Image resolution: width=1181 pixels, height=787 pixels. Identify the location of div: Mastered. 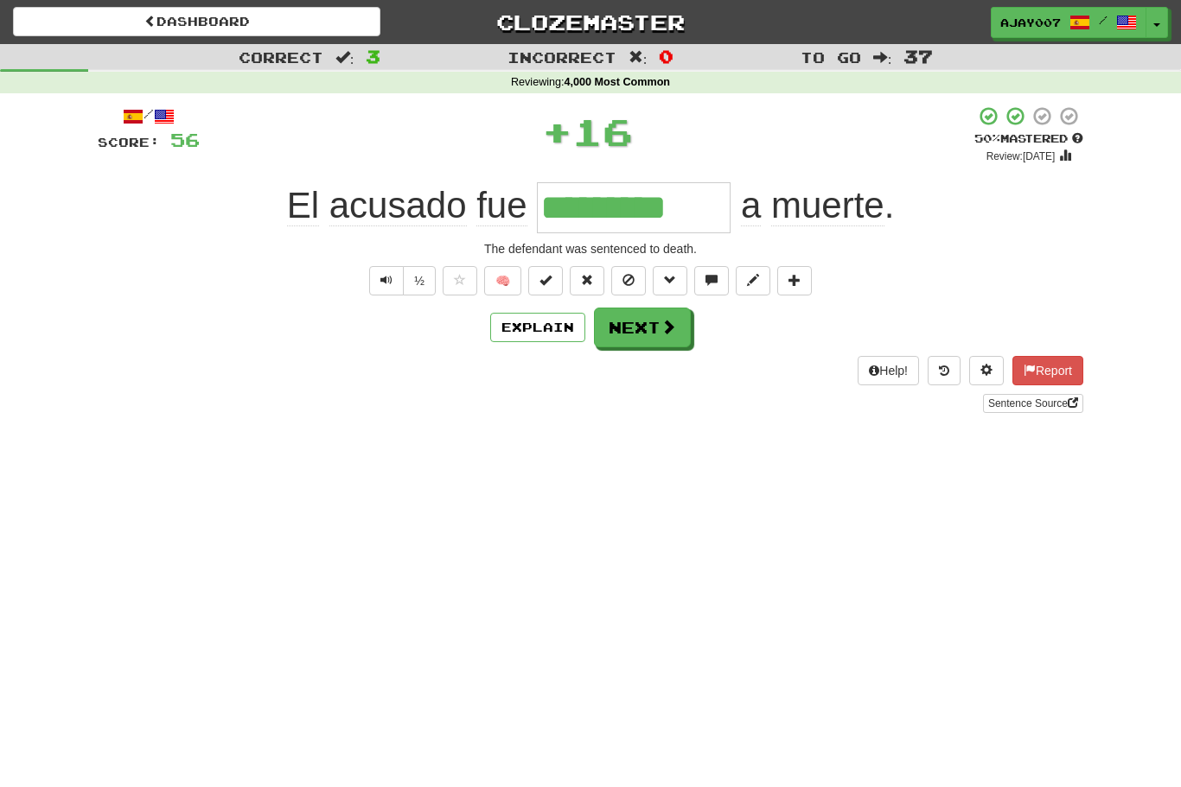
(1029, 139).